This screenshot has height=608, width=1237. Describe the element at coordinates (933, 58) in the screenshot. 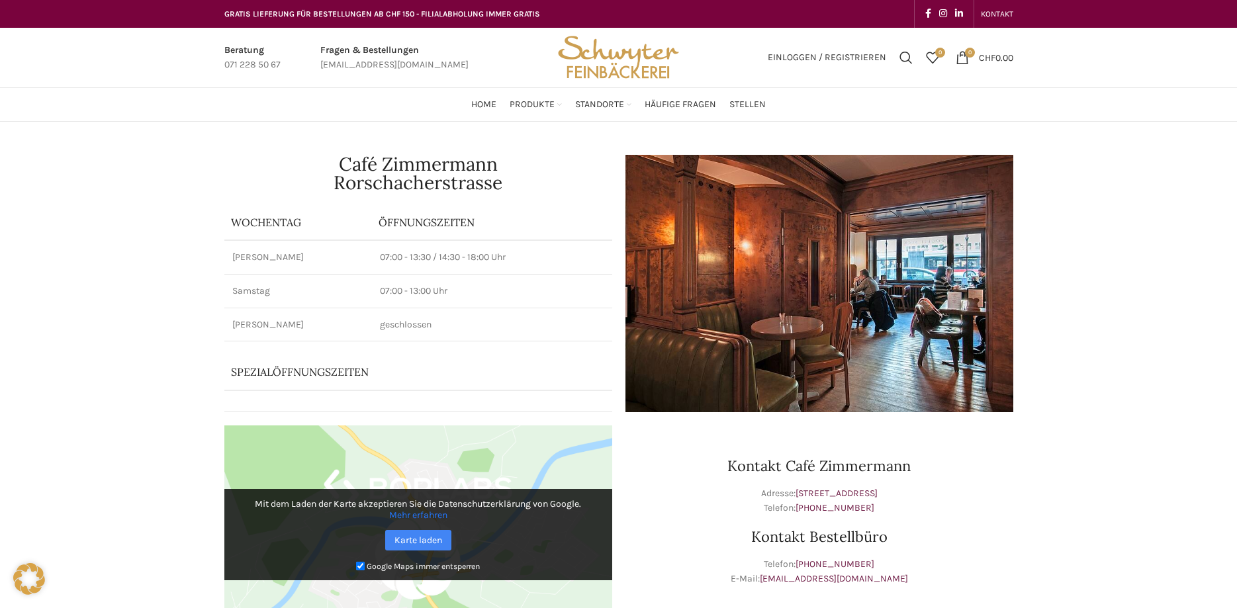

I see `div: Meine Wunschliste` at that location.